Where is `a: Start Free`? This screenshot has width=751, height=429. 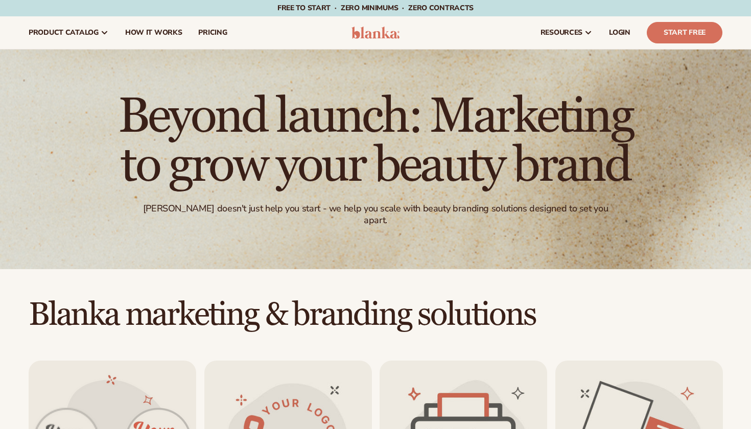
a: Start Free is located at coordinates (685, 33).